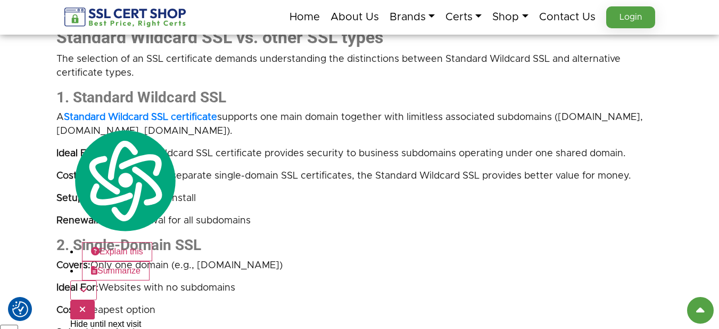 The height and width of the screenshot is (329, 719). What do you see at coordinates (20, 309) in the screenshot?
I see `img: Revisit consent button` at bounding box center [20, 309].